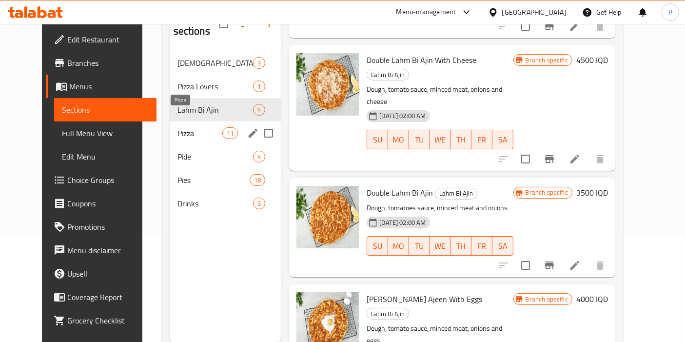 The height and width of the screenshot is (342, 685). I want to click on img: Double Lahm Bi Ajin, so click(327, 217).